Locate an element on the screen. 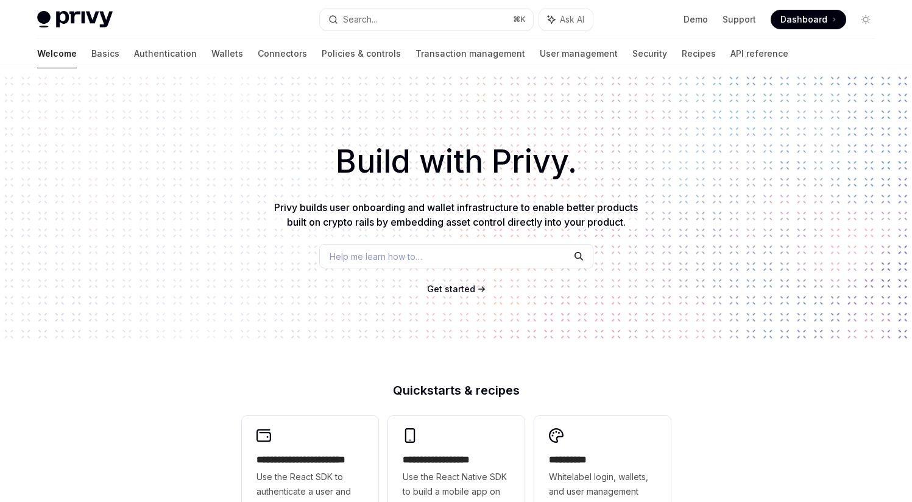 This screenshot has height=502, width=912. a: Get started is located at coordinates (451, 289).